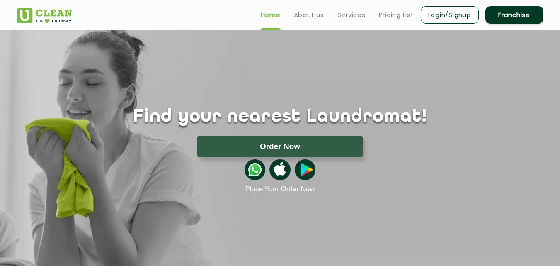 The width and height of the screenshot is (560, 266). What do you see at coordinates (271, 15) in the screenshot?
I see `a: Home` at bounding box center [271, 15].